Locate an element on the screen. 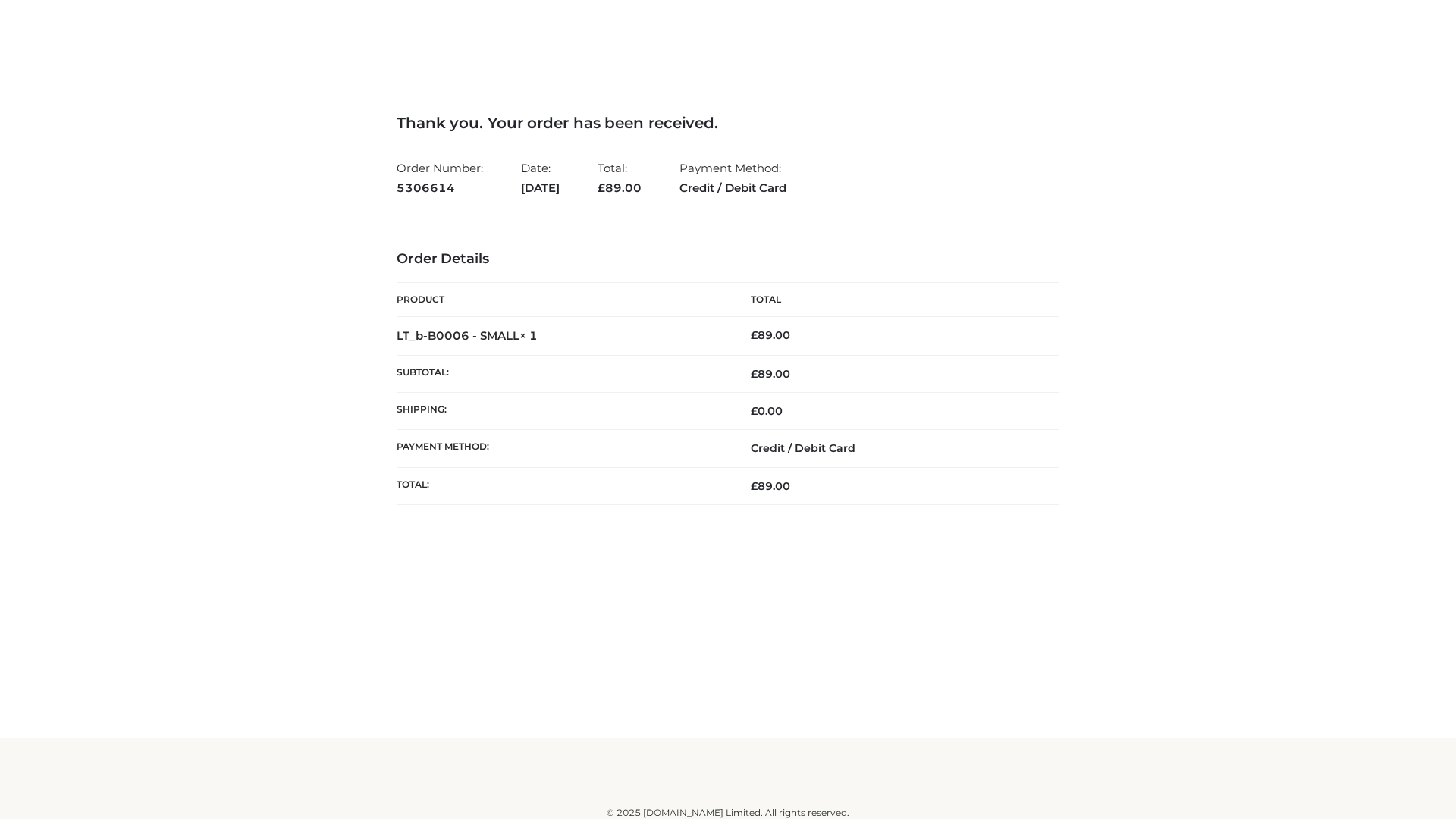 Image resolution: width=1456 pixels, height=819 pixels. th: Total is located at coordinates (893, 300).